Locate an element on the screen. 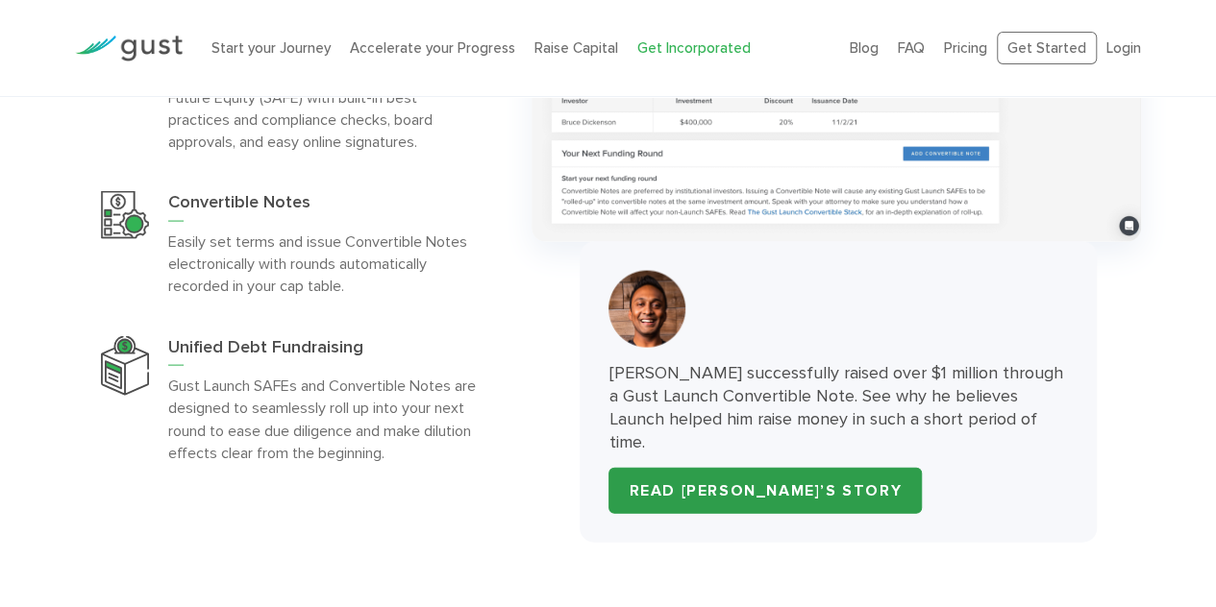 The width and height of the screenshot is (1216, 607). a: Pricing is located at coordinates (965, 48).